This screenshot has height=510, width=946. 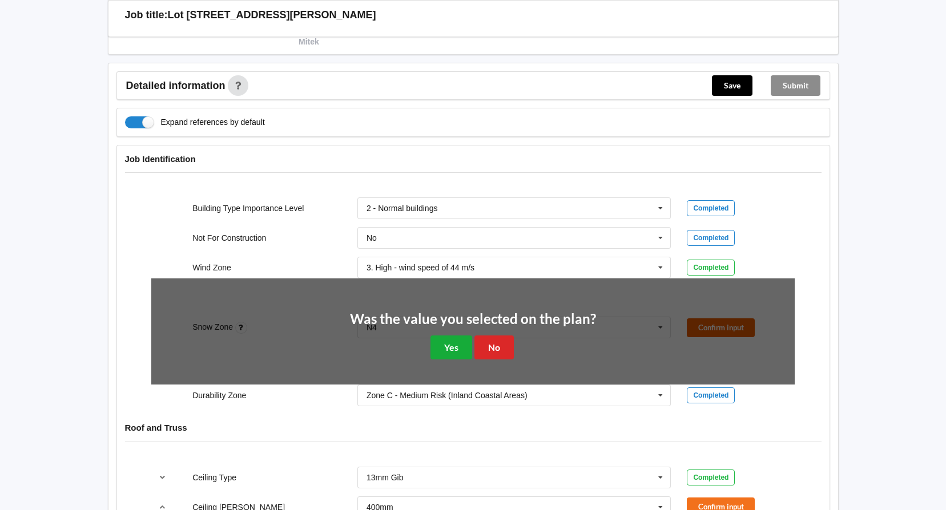 I want to click on div: 2 - Normal buildings, so click(x=402, y=208).